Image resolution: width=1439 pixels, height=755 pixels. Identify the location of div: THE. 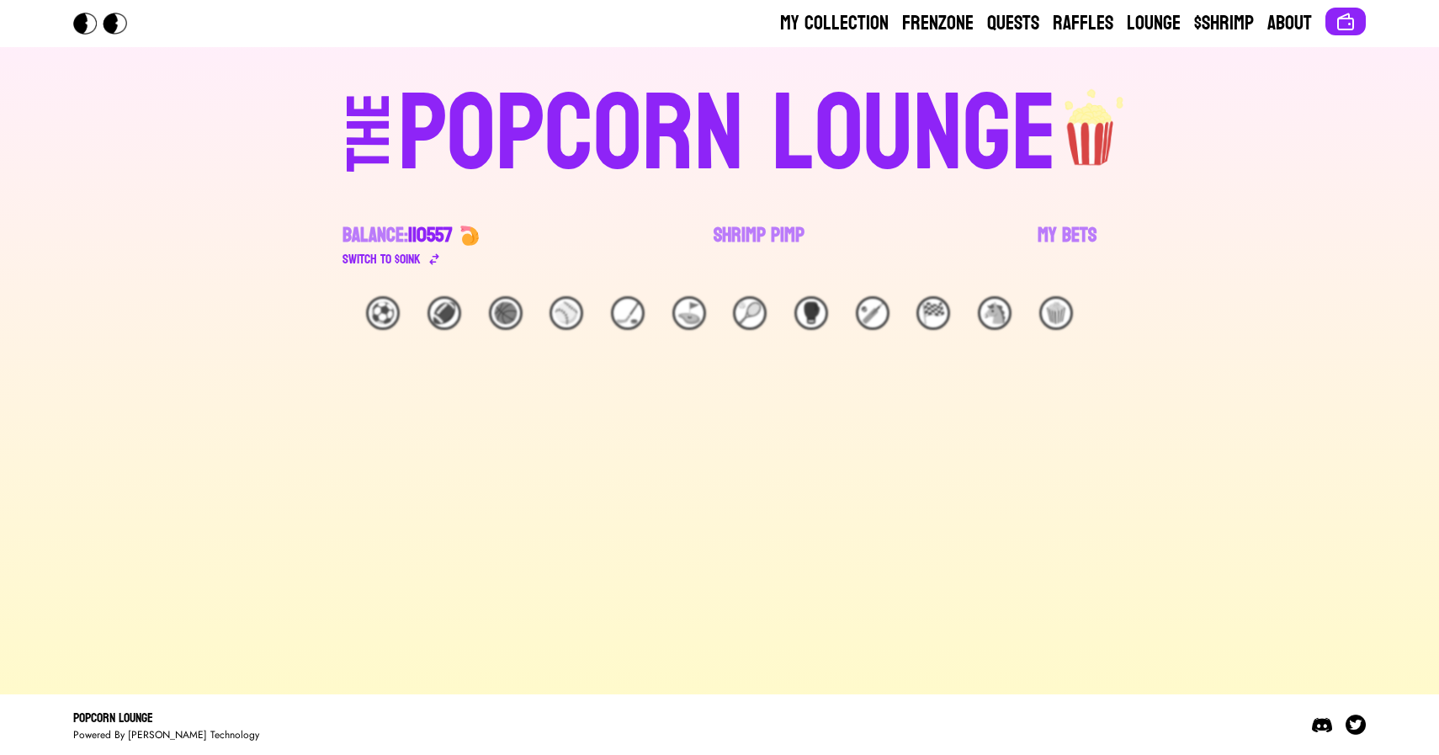
(369, 149).